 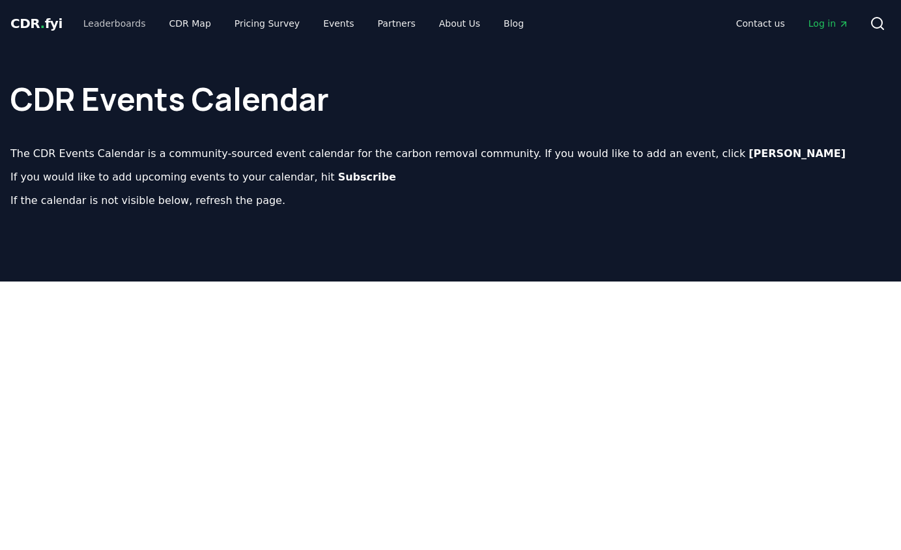 What do you see at coordinates (513, 23) in the screenshot?
I see `a: Blog` at bounding box center [513, 23].